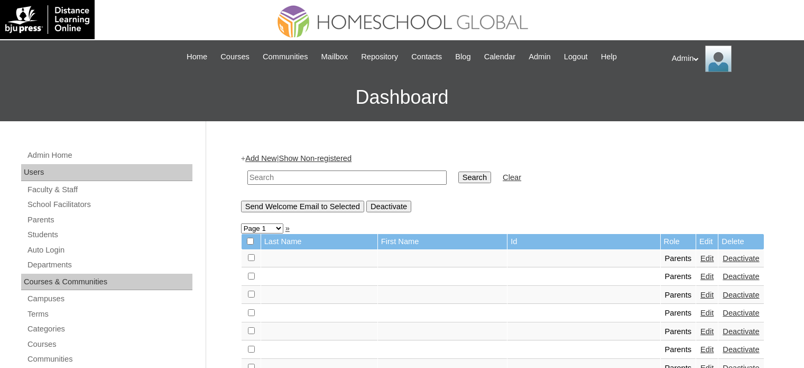 The image size is (804, 368). What do you see at coordinates (500, 57) in the screenshot?
I see `span: Calendar` at bounding box center [500, 57].